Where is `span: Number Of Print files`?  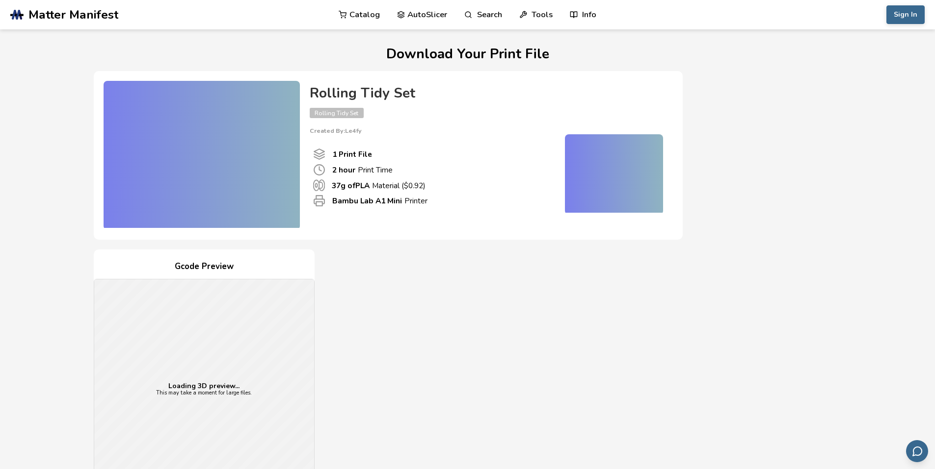 span: Number Of Print files is located at coordinates (319, 154).